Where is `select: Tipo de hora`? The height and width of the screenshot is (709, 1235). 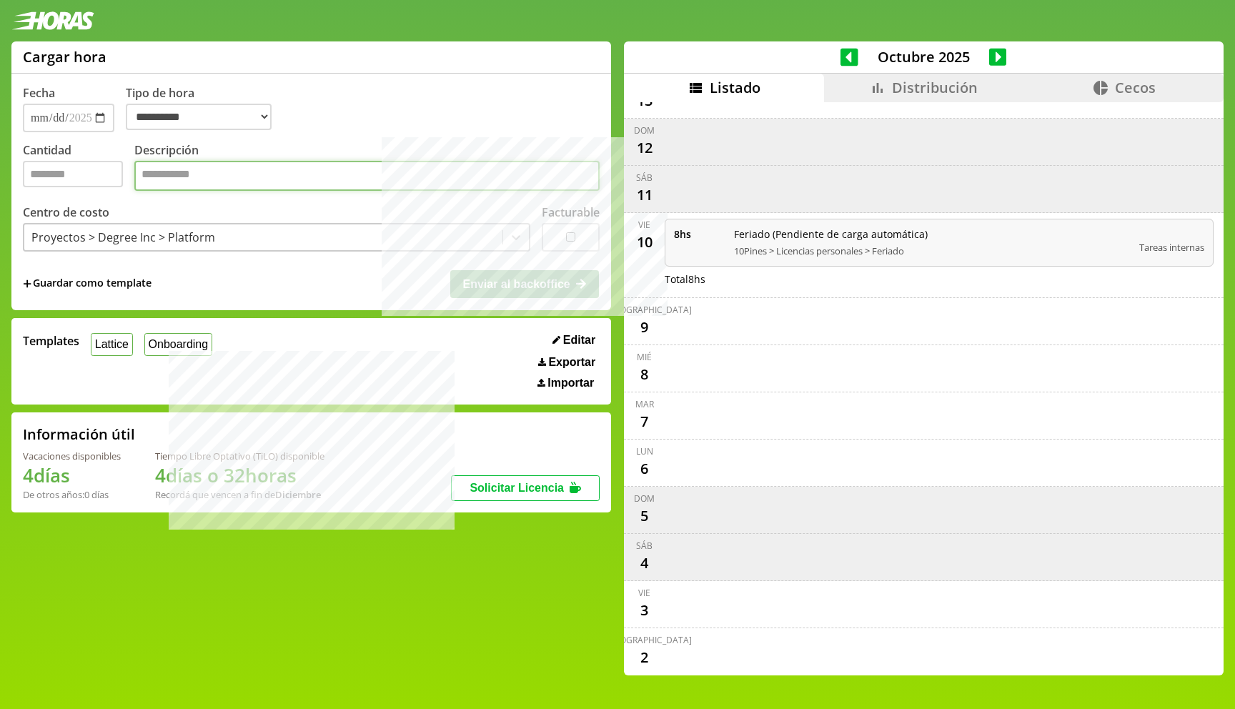 select: Tipo de hora is located at coordinates (199, 116).